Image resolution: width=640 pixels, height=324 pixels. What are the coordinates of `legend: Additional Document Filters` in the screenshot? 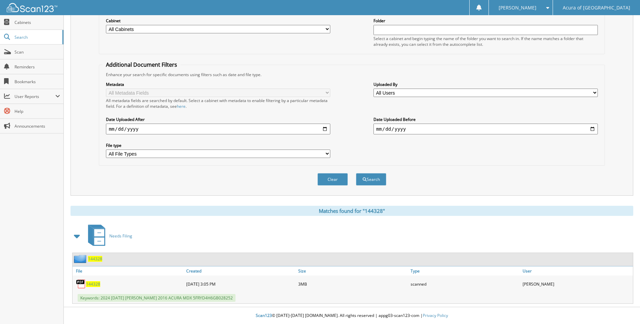 It's located at (141, 65).